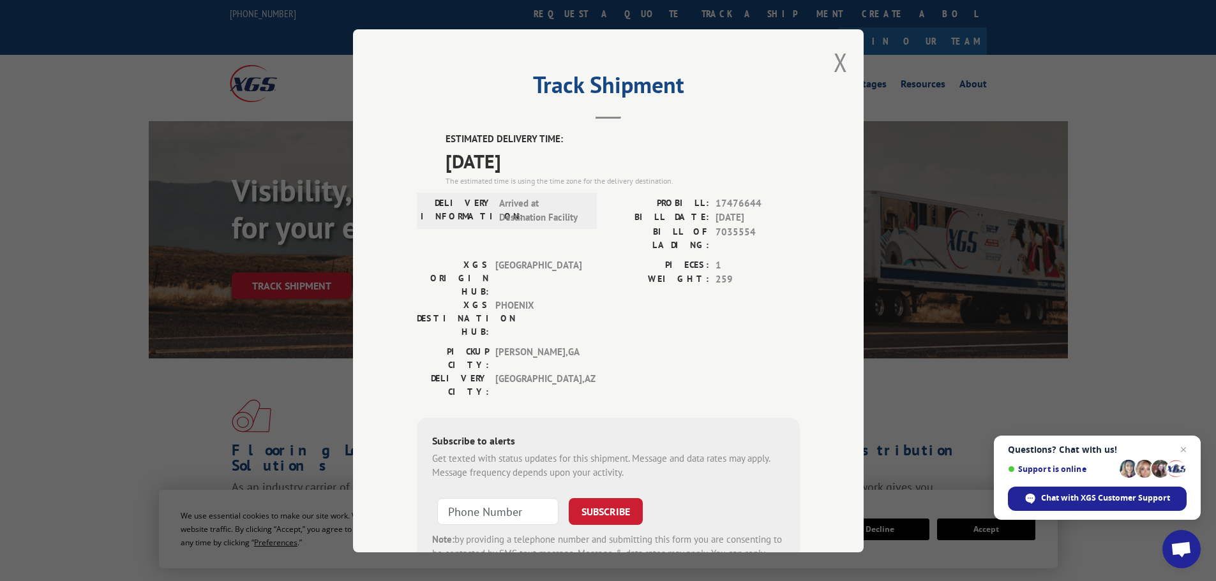 This screenshot has width=1216, height=581. What do you see at coordinates (659, 238) in the screenshot?
I see `label: BILL OF LADING:` at bounding box center [659, 238].